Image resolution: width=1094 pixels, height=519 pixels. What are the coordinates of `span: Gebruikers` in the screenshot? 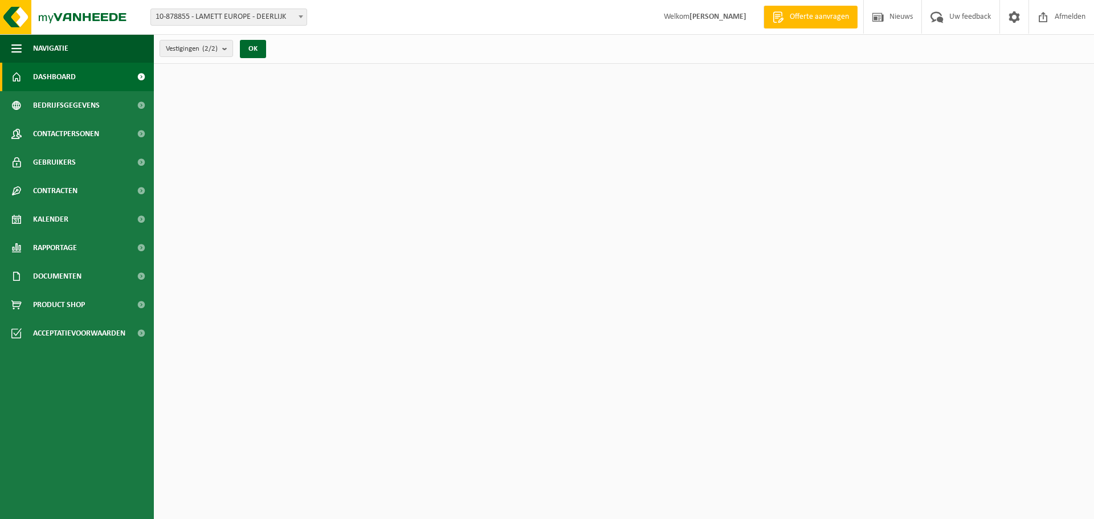 It's located at (54, 162).